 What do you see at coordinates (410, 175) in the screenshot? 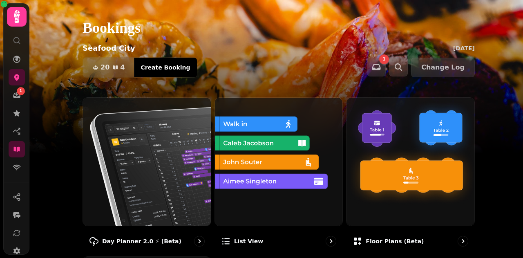
I see `a: Floor Plans (beta)Floor Plans (beta)` at bounding box center [410, 175].